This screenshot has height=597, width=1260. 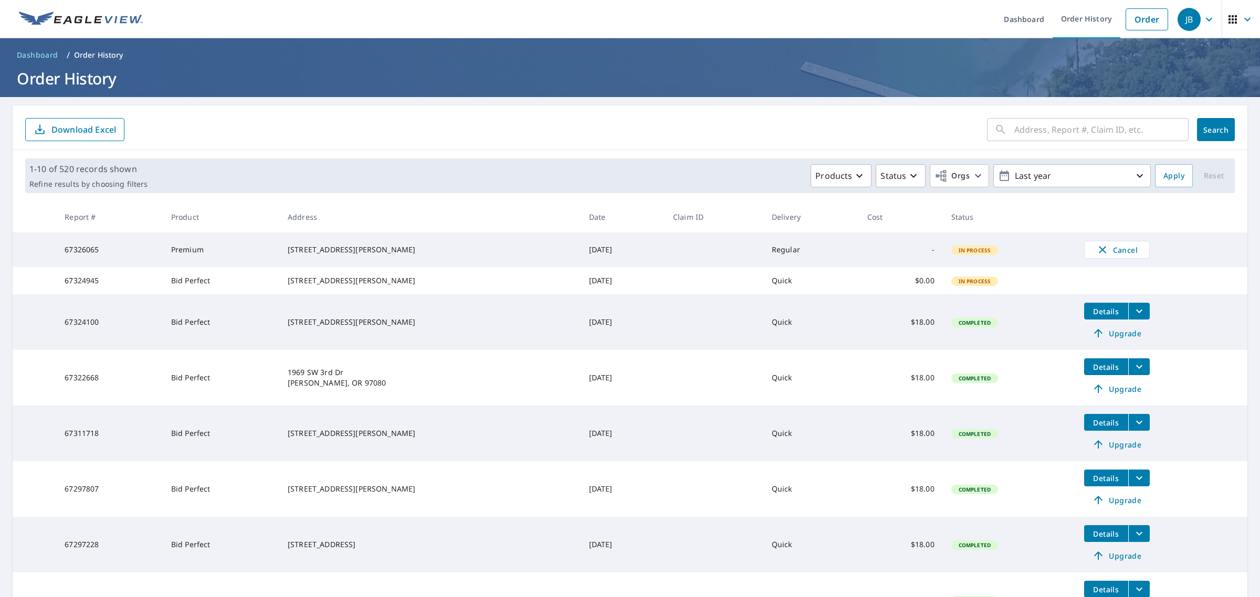 What do you see at coordinates (1106, 478) in the screenshot?
I see `button: detailsBtn-67297807` at bounding box center [1106, 478].